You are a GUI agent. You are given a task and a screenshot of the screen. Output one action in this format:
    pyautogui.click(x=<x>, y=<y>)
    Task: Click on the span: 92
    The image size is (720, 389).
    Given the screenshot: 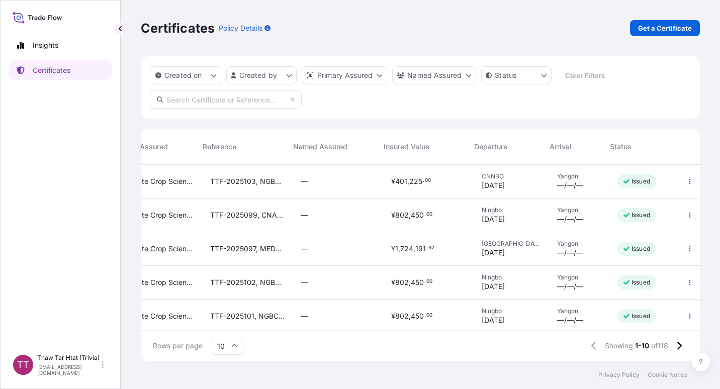 What is the action you would take?
    pyautogui.click(x=431, y=248)
    